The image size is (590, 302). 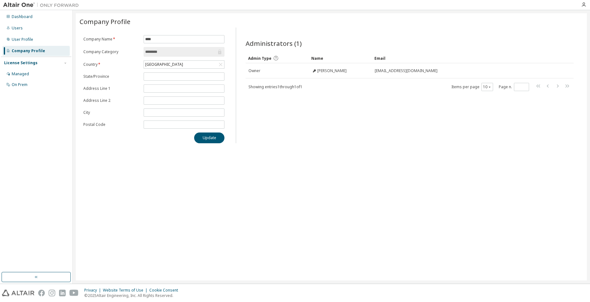 What do you see at coordinates (472, 87) in the screenshot?
I see `span: Items per page` at bounding box center [472, 87].